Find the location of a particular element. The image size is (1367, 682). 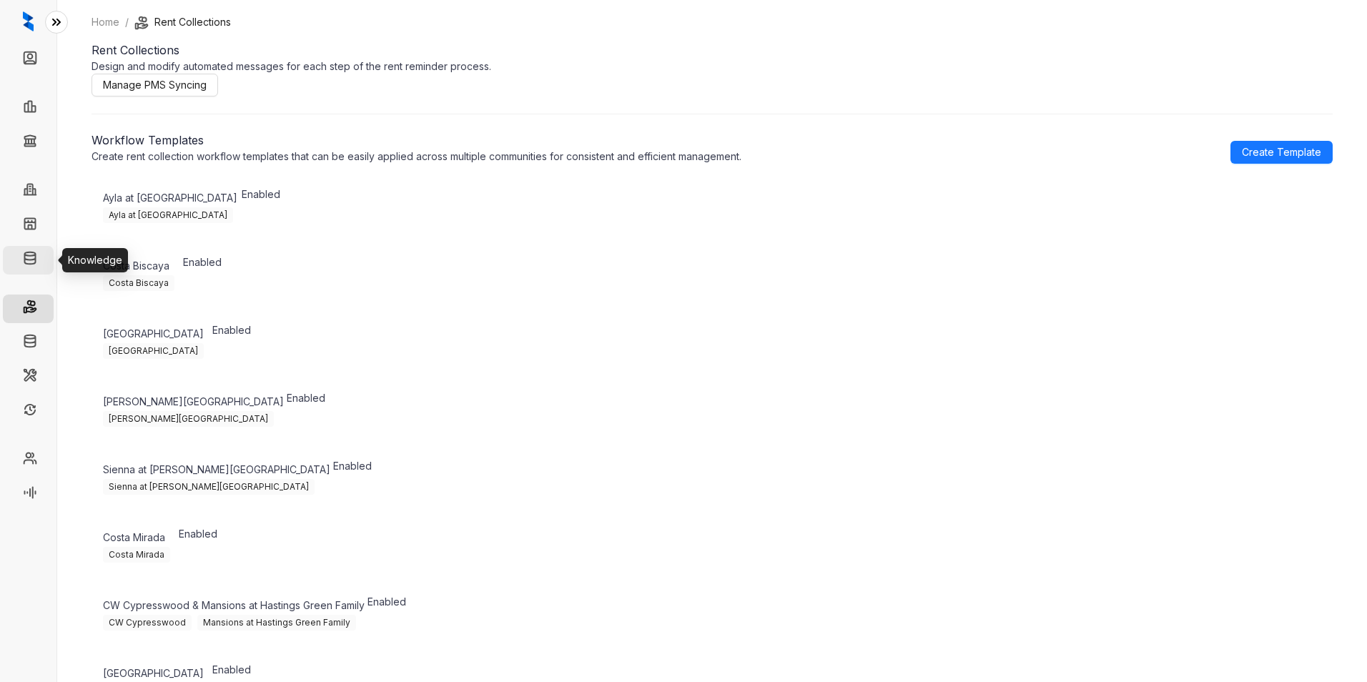

span: Costa Biscaya is located at coordinates (139, 283).